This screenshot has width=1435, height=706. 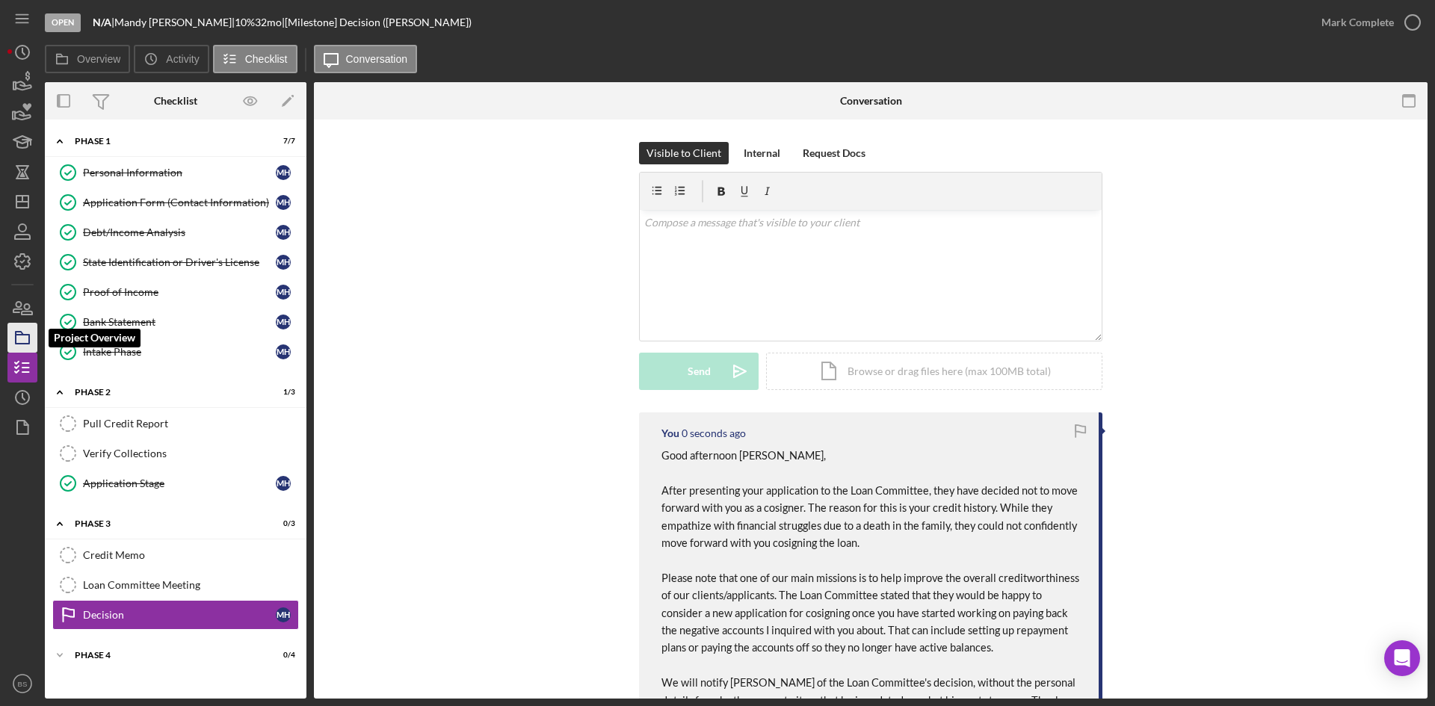 What do you see at coordinates (171, 59) in the screenshot?
I see `button: Activity` at bounding box center [171, 59].